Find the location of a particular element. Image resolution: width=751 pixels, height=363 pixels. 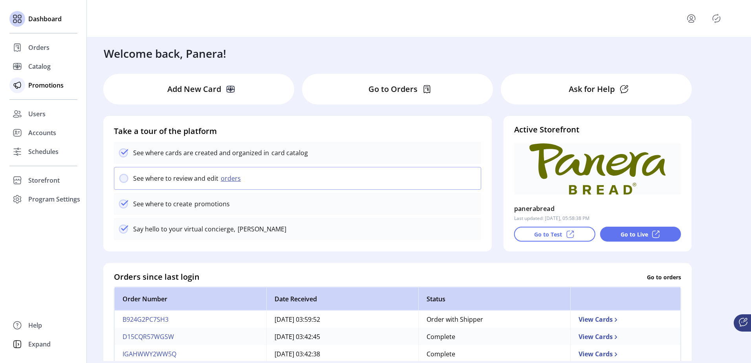

span: Orders is located at coordinates (39, 48).